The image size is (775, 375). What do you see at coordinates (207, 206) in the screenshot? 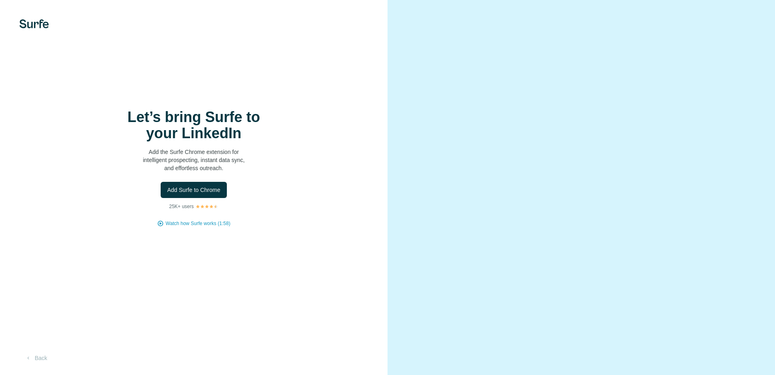
I see `img: Rating Stars` at bounding box center [207, 206].